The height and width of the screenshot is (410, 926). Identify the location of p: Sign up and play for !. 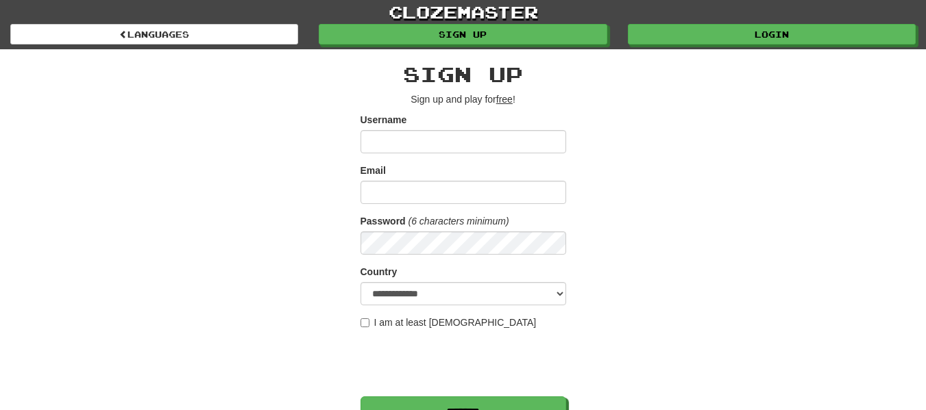
(463, 99).